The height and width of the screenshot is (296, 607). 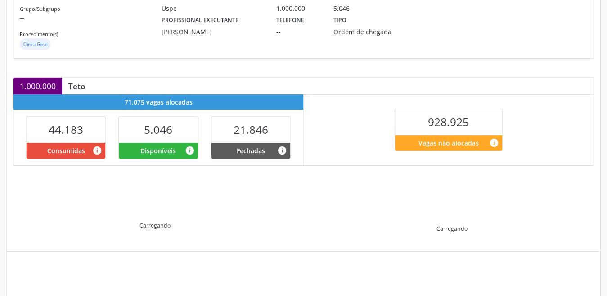 I want to click on span: 21.846, so click(x=251, y=129).